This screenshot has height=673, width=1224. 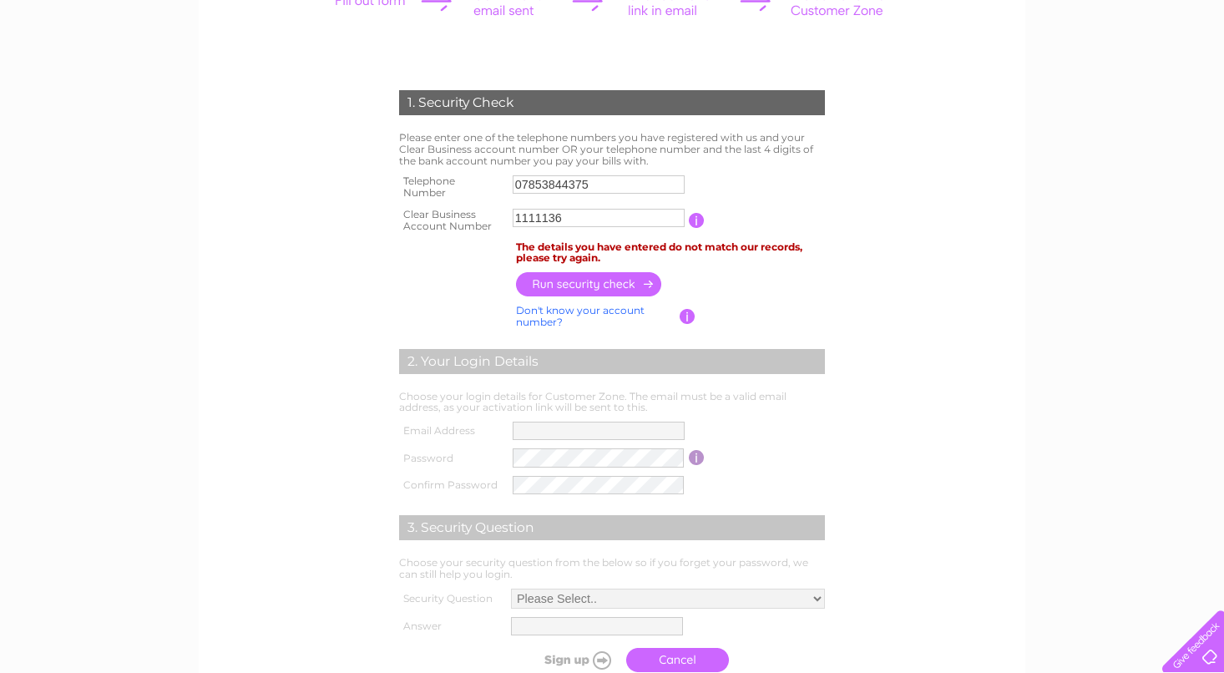 I want to click on th: Answer, so click(x=451, y=626).